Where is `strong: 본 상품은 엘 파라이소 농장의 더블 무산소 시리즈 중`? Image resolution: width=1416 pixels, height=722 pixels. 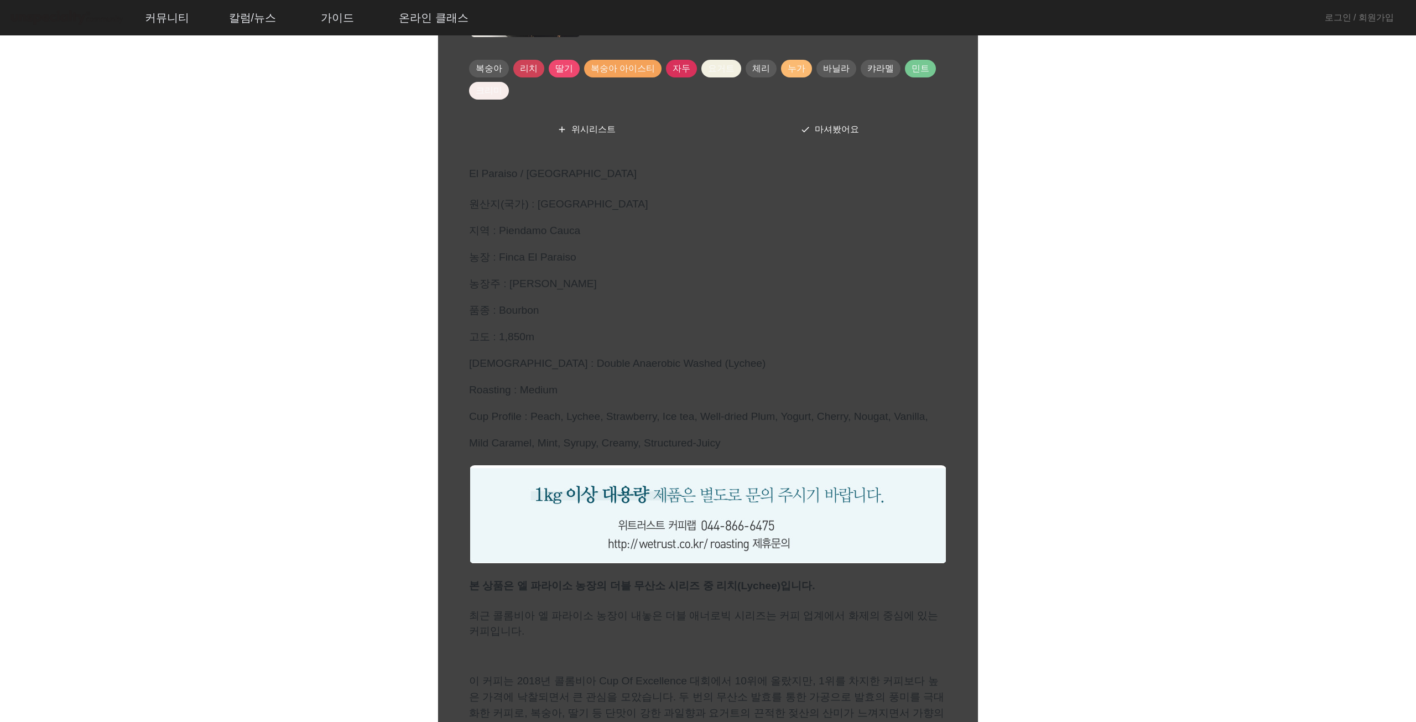
strong: 본 상품은 엘 파라이소 농장의 더블 무산소 시리즈 중 is located at coordinates (591, 585).